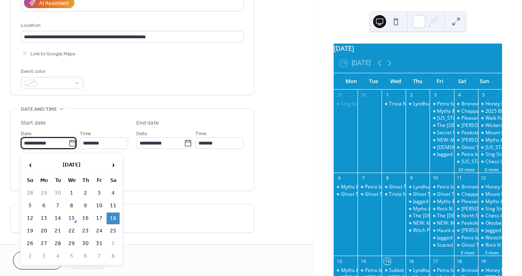  What do you see at coordinates (113, 205) in the screenshot?
I see `td: 11` at bounding box center [113, 205].